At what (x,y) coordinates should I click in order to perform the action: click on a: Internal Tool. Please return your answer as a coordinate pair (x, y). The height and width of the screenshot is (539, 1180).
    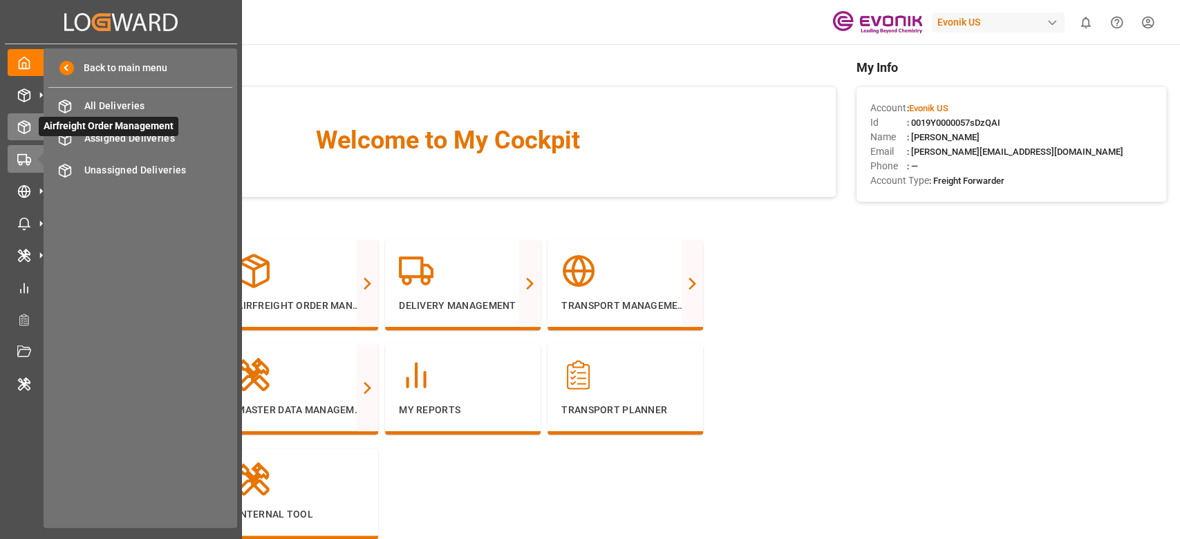
    Looking at the image, I should click on (121, 384).